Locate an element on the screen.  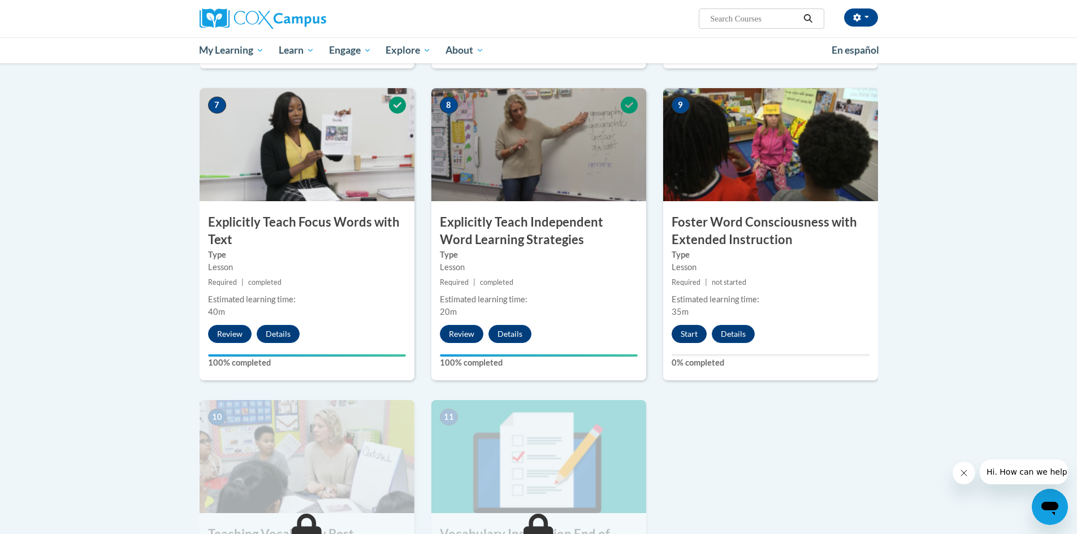
div: Main menu is located at coordinates (539, 50).